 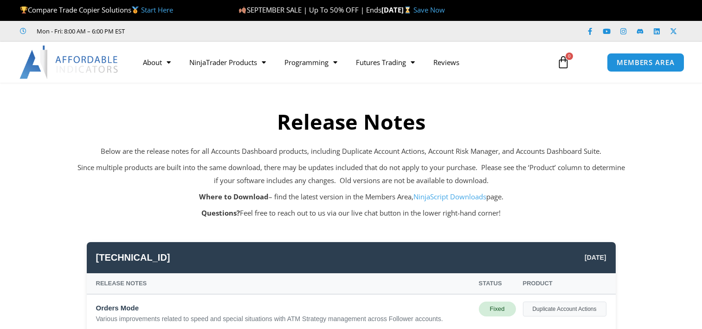 What do you see at coordinates (565, 309) in the screenshot?
I see `div: Duplicate Account Actions` at bounding box center [565, 309].